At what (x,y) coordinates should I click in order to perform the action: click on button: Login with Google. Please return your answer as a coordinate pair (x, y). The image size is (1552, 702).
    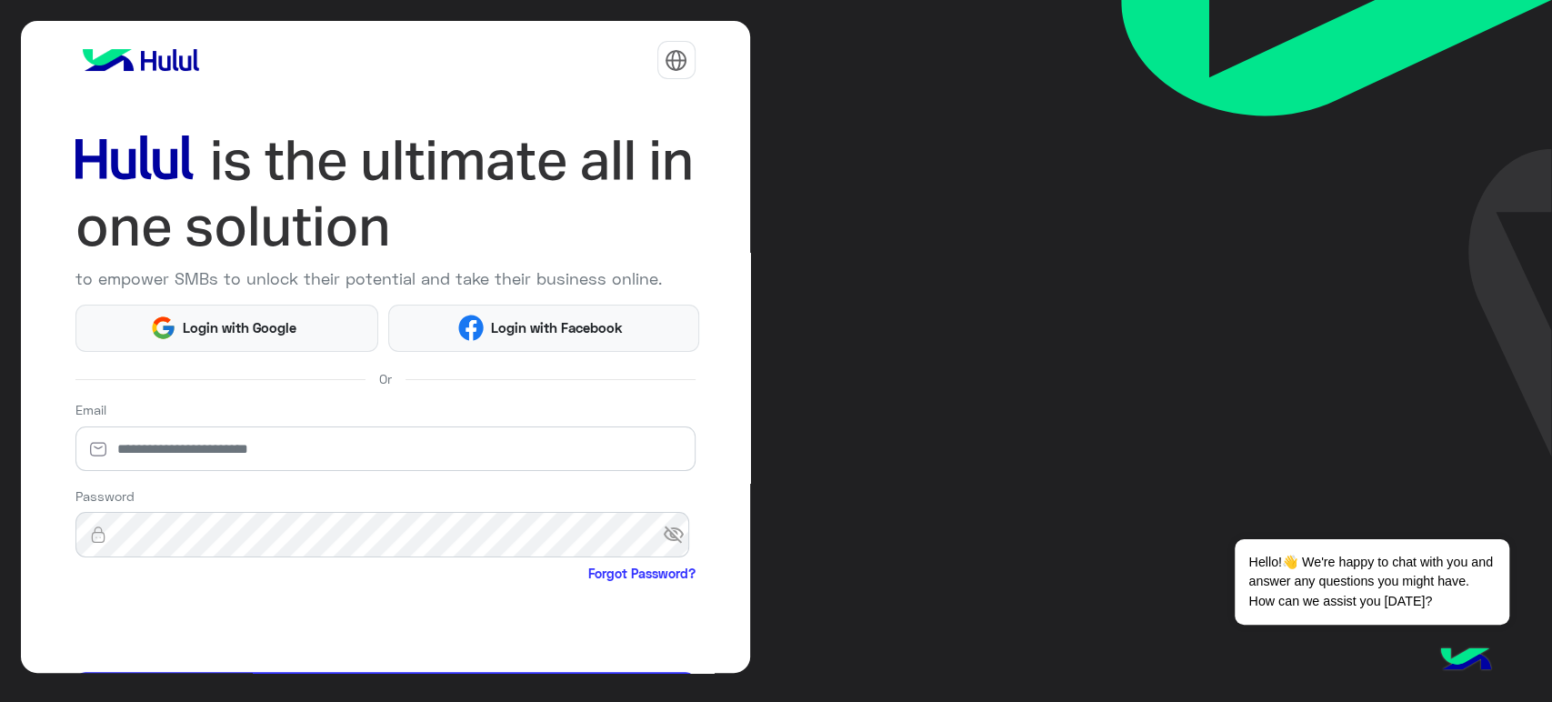
    Looking at the image, I should click on (227, 328).